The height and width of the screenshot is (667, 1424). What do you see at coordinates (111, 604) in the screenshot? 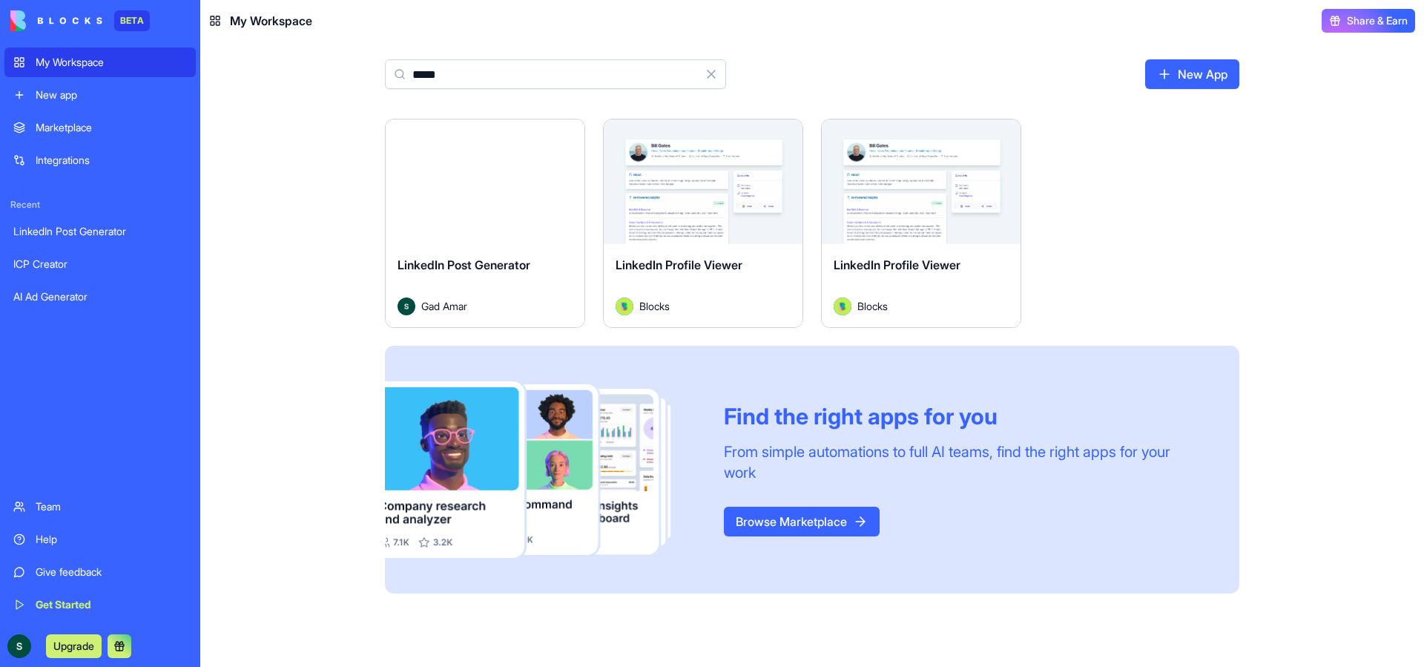
I see `div: Get Started` at bounding box center [111, 604].